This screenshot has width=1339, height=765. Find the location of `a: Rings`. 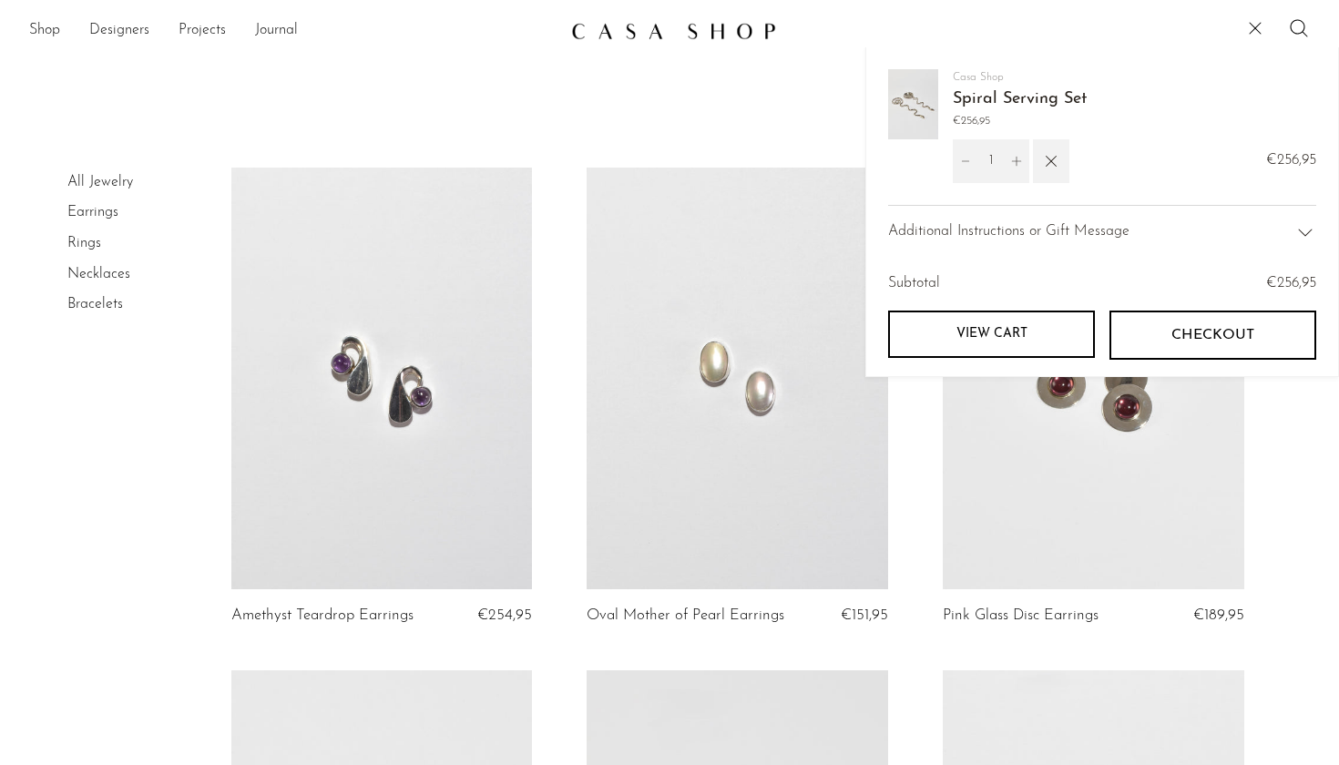

a: Rings is located at coordinates (84, 243).